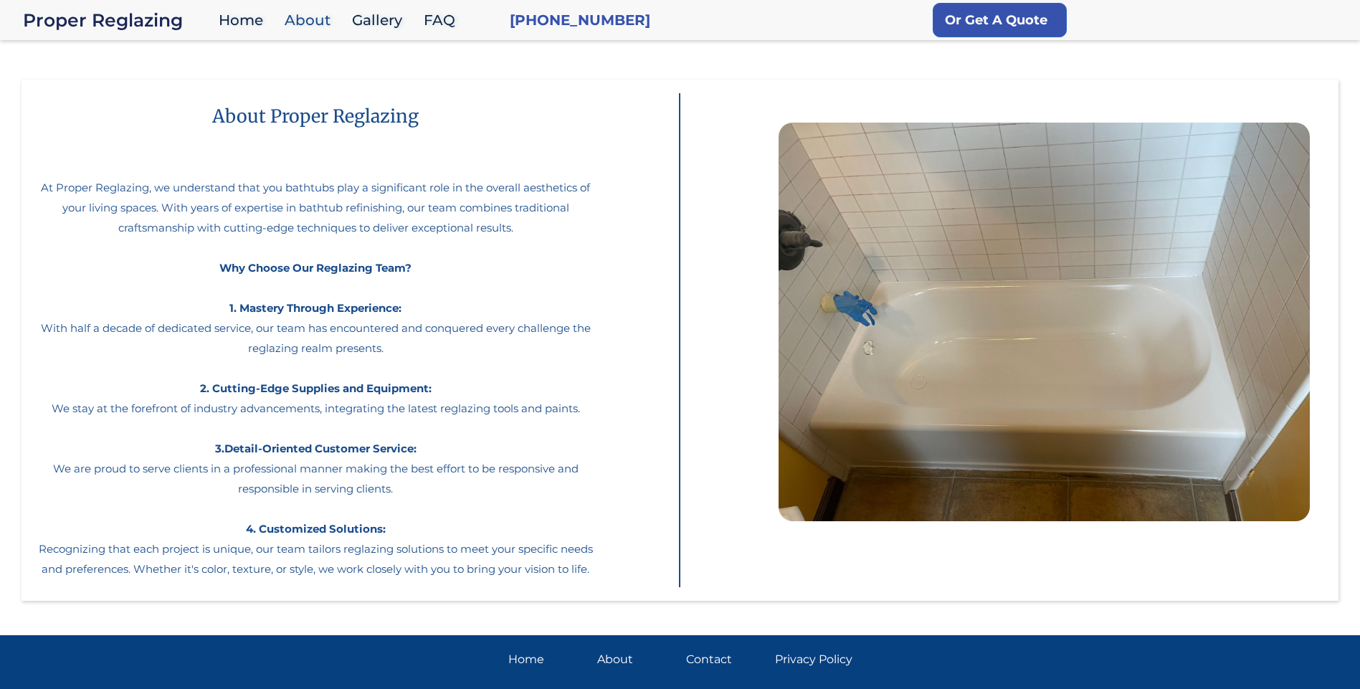 Image resolution: width=1360 pixels, height=689 pixels. I want to click on div: Proper Reglazing, so click(117, 20).